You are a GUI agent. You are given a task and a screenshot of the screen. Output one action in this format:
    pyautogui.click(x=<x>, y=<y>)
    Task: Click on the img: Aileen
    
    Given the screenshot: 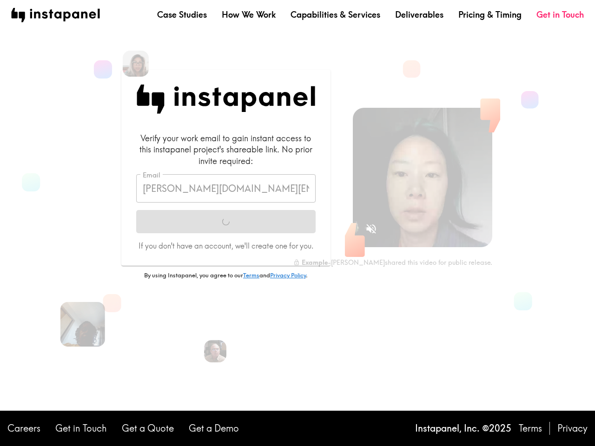 What is the action you would take?
    pyautogui.click(x=136, y=64)
    